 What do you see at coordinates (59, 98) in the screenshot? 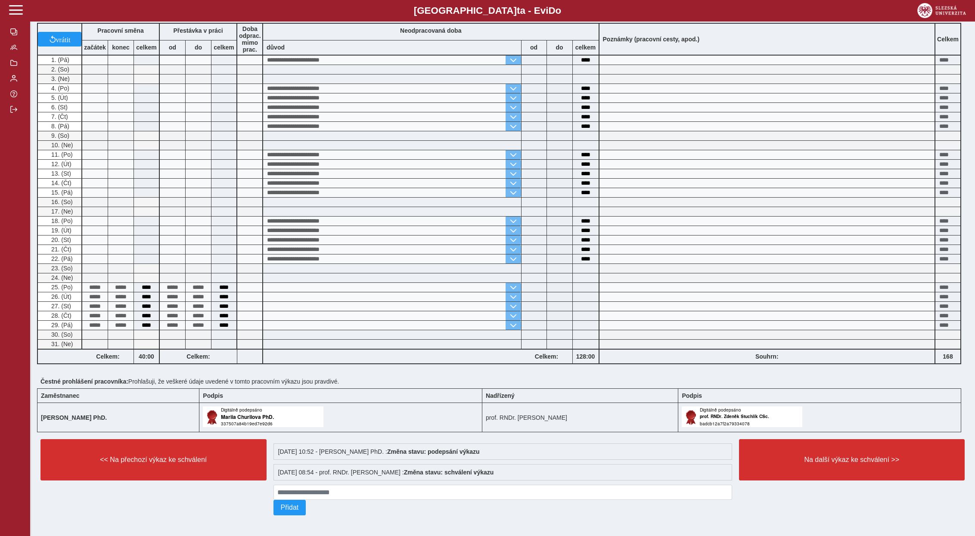
I see `span: 5. (Út)` at bounding box center [59, 98].